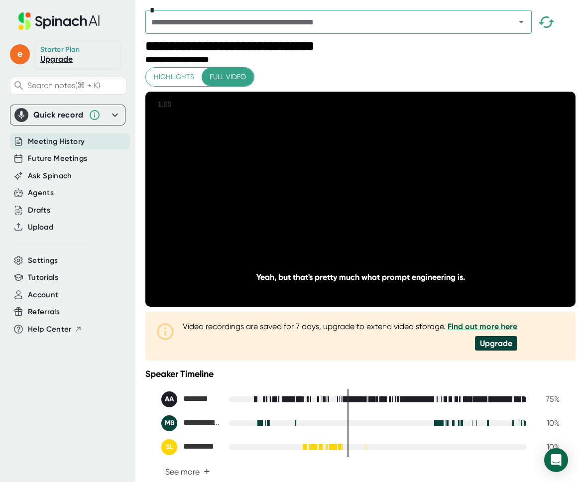 This screenshot has width=578, height=482. I want to click on a: Find out more here, so click(482, 326).